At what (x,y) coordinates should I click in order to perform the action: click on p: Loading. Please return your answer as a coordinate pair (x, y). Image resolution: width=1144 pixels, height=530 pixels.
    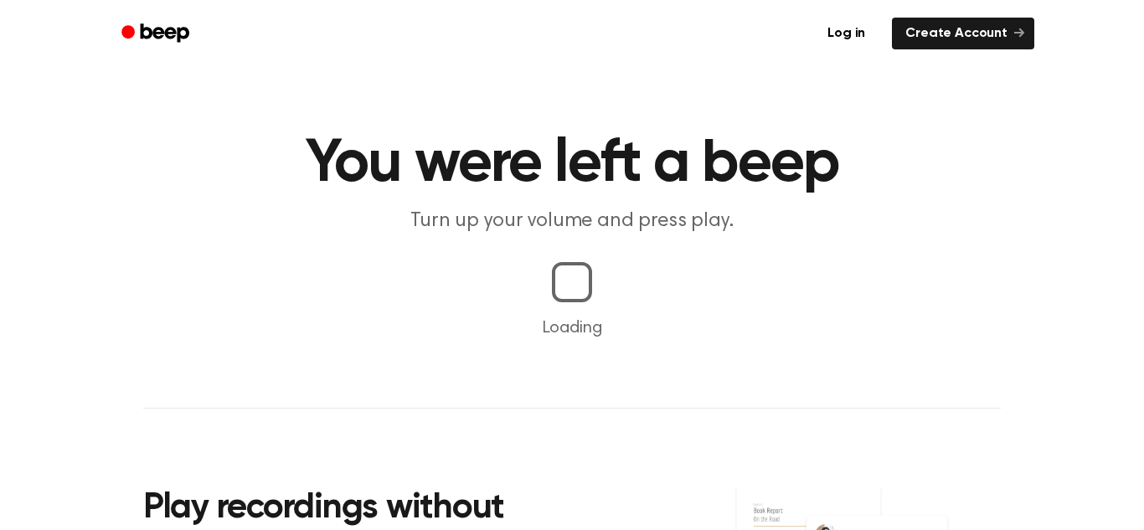
    Looking at the image, I should click on (572, 328).